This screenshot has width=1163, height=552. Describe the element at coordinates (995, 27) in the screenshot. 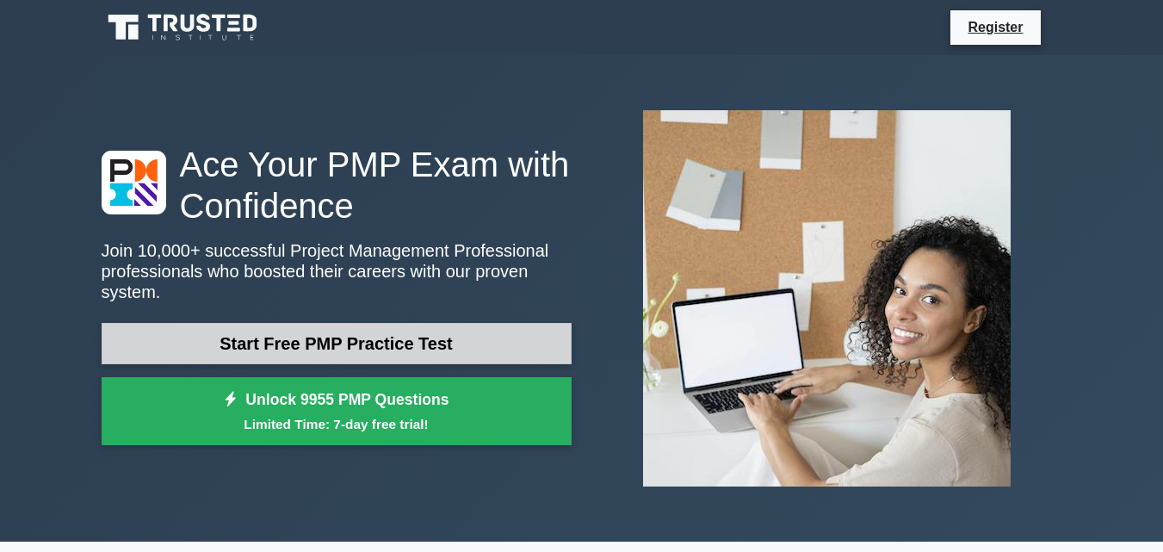

I see `a: Register` at that location.